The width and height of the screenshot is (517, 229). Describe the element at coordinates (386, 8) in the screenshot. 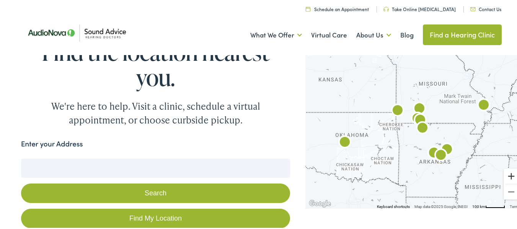

I see `img: Headphone icon in a unique green color, suggesting audio-related services or features.` at that location.